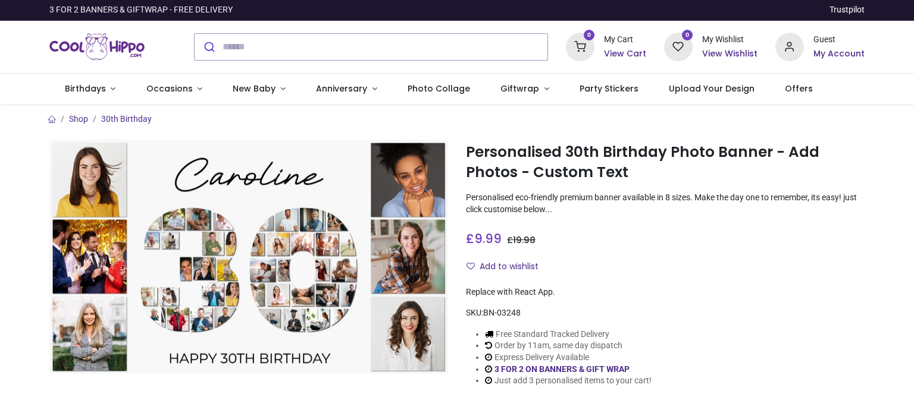  Describe the element at coordinates (97, 47) in the screenshot. I see `span: Logo of Cool Hippo` at that location.